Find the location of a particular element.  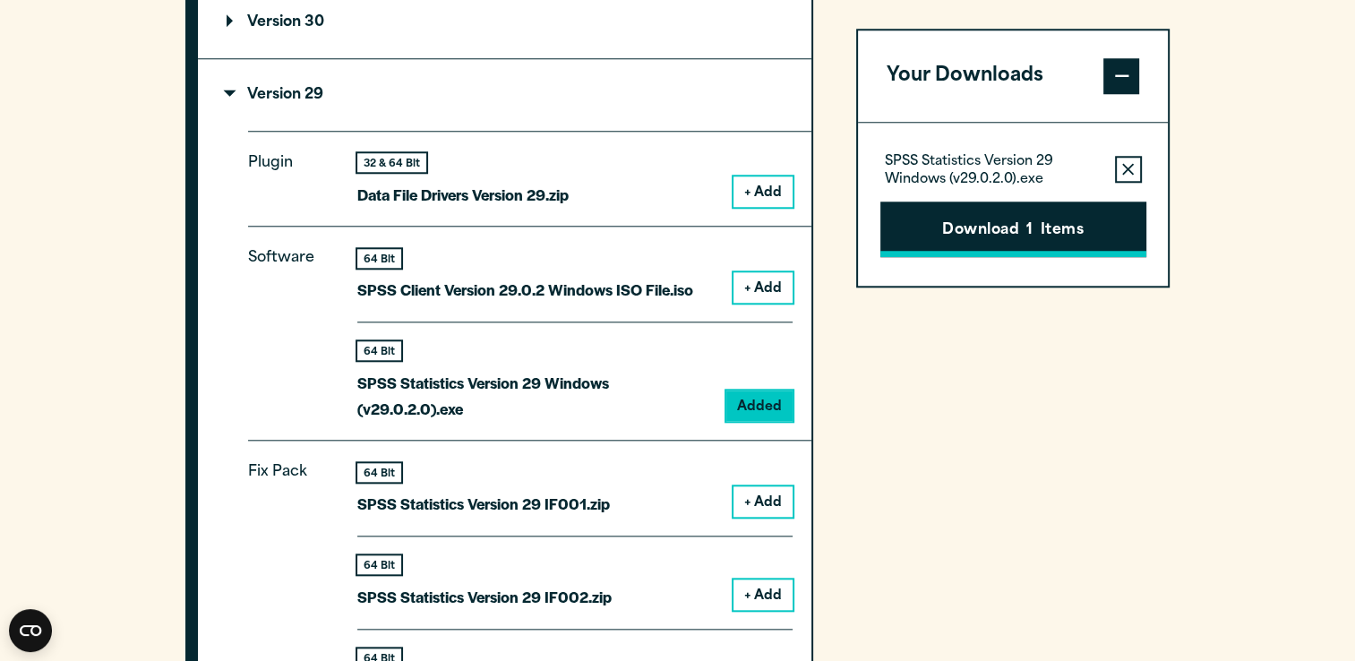

p: Version 30 is located at coordinates (275, 22).